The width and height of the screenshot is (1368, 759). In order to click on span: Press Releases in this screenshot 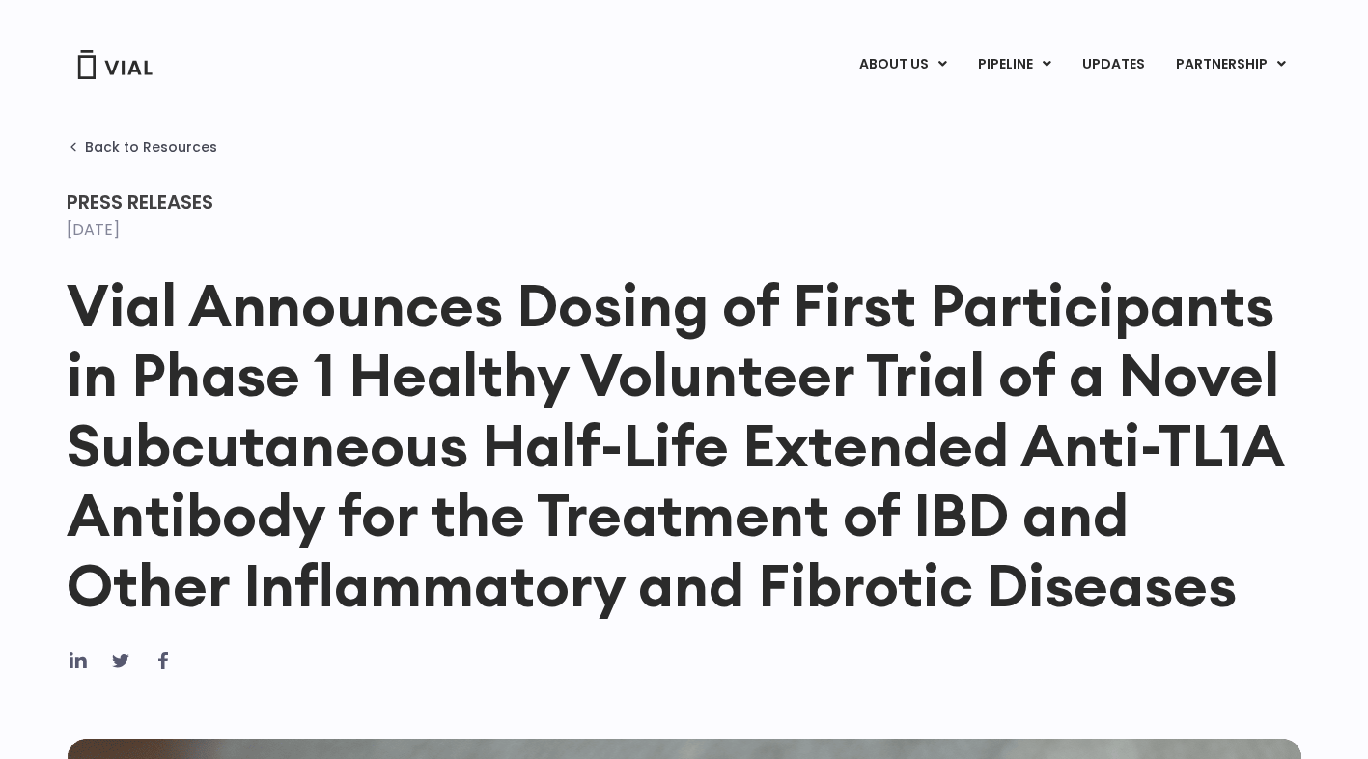, I will do `click(140, 202)`.